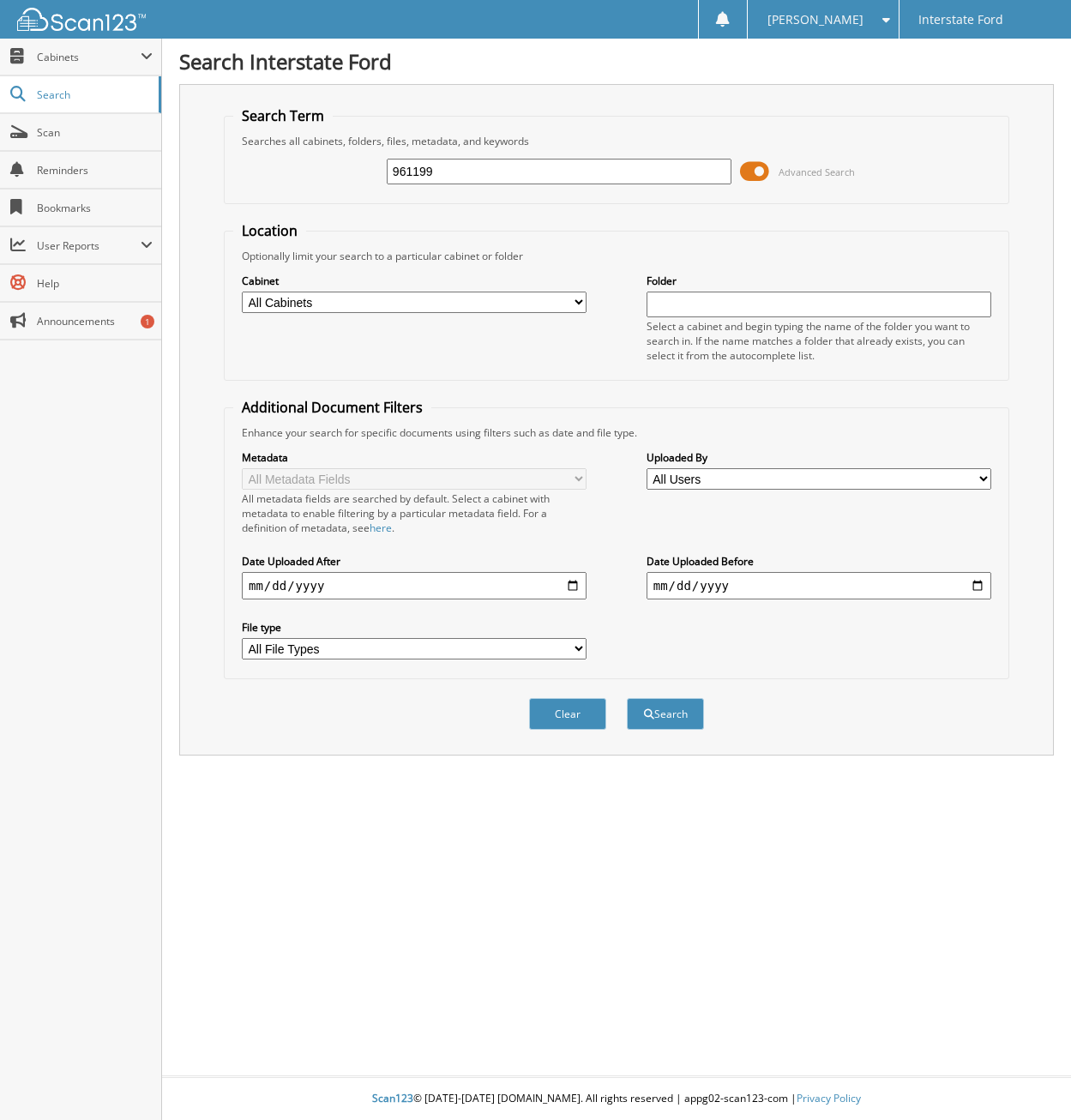  What do you see at coordinates (93, 94) in the screenshot?
I see `span: Search` at bounding box center [93, 94].